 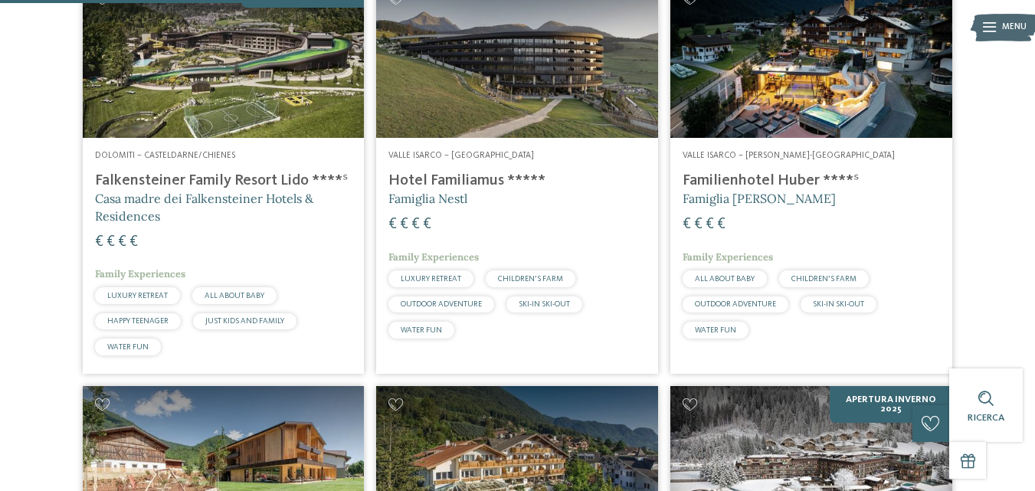 I want to click on span: JUST KIDS AND FAMILY, so click(x=244, y=321).